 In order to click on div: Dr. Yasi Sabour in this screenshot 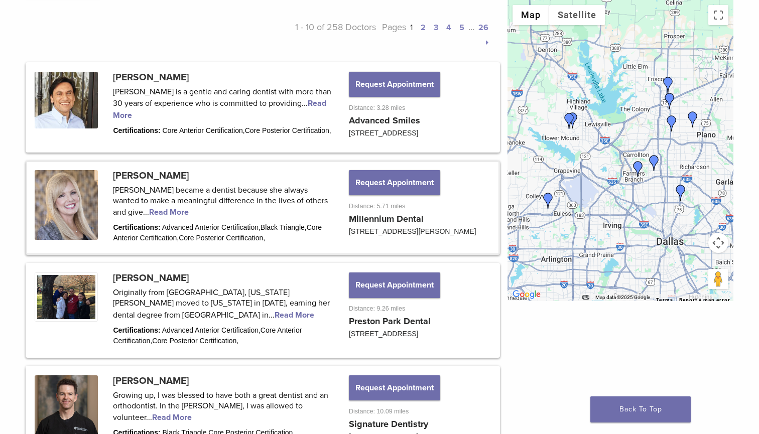, I will do `click(573, 120)`.